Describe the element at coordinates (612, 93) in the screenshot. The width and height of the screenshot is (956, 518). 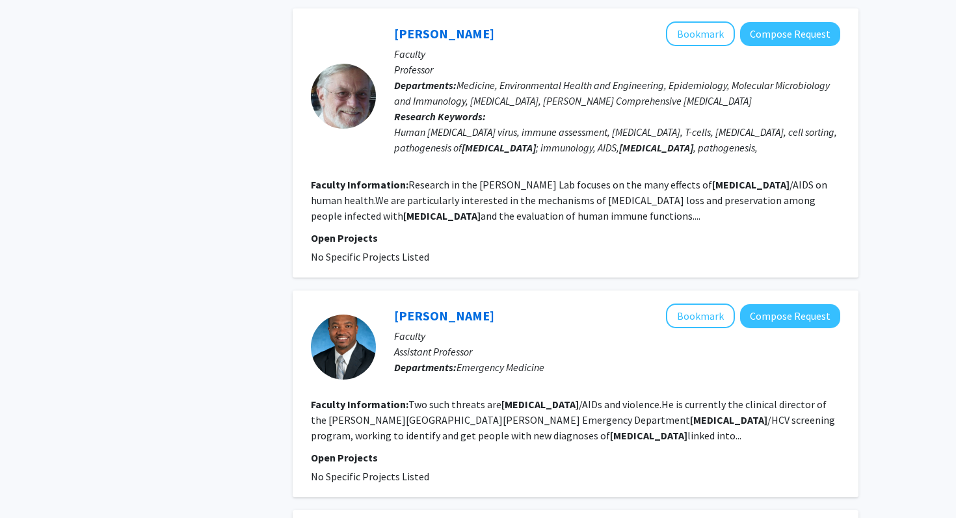
I see `span: Medicine, Environmental Health and Engineering, Epidemiology, Molecular Microbiology and Immunolo...` at that location.